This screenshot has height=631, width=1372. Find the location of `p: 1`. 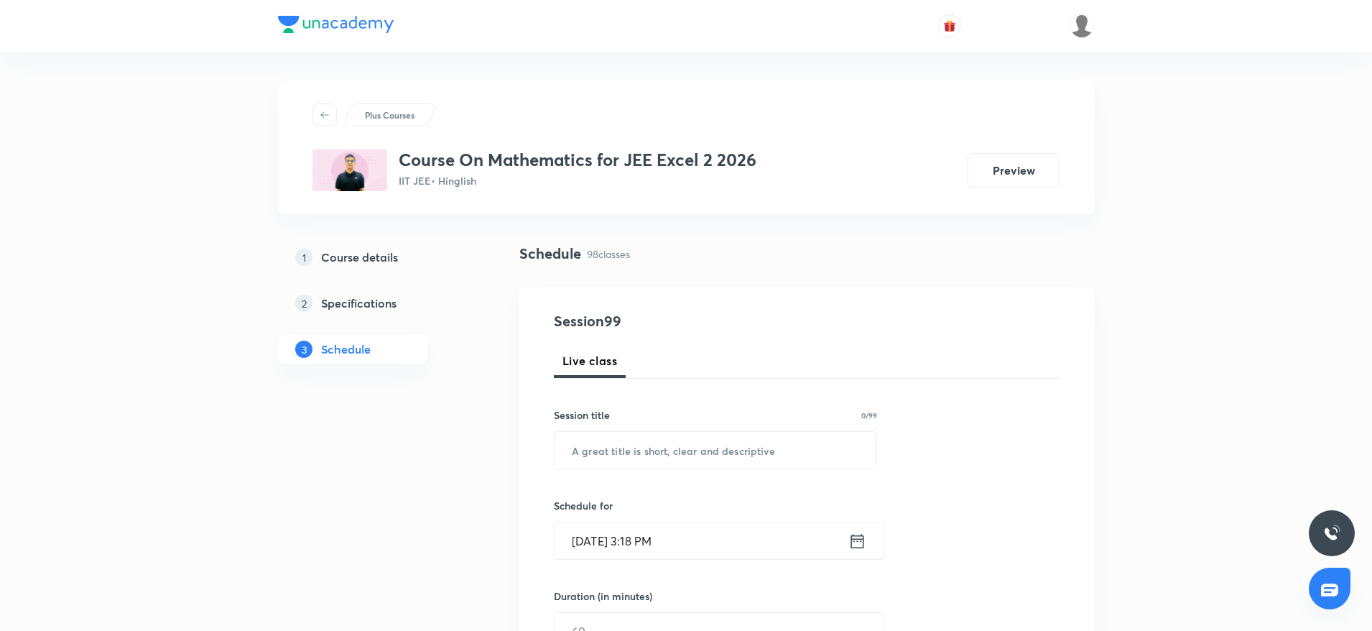

p: 1 is located at coordinates (304, 257).